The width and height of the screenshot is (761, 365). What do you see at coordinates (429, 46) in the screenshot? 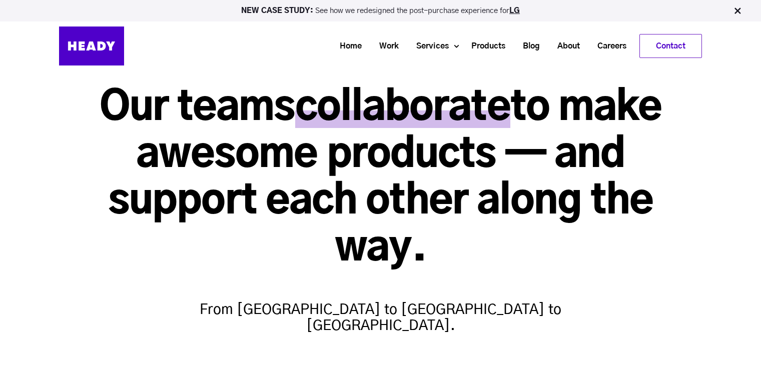
I see `a: Services` at bounding box center [429, 46].